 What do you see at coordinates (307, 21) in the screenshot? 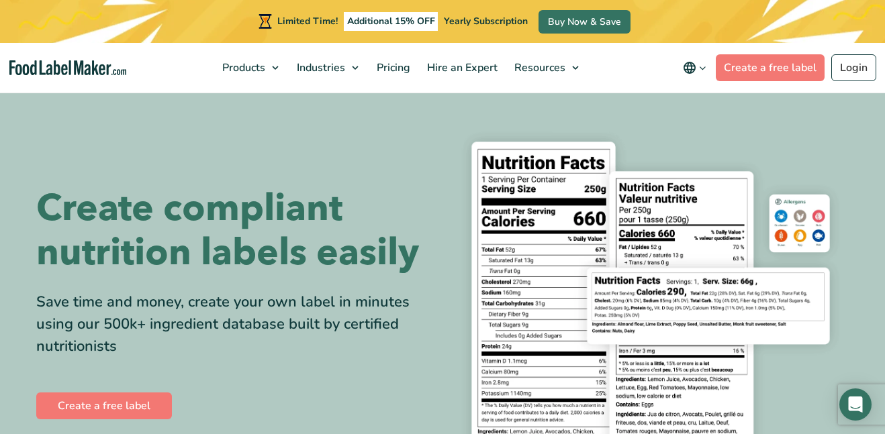
I see `span: Limited Time!` at bounding box center [307, 21].